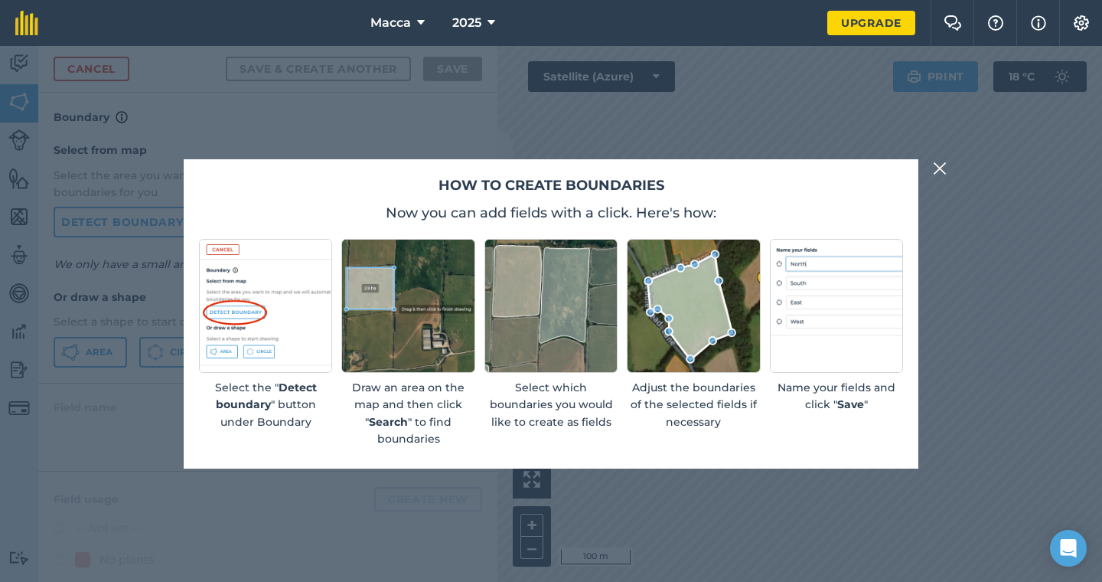  Describe the element at coordinates (1039, 23) in the screenshot. I see `img: svg+xml;base64,PHN2ZyB4bWxucz0iaHR0cDovL3d3dy53My5vcmcvMjAwMC9zdmciIHdpZHRoPSIxNyIgaGVpZ2h0PSIxNy...` at that location.